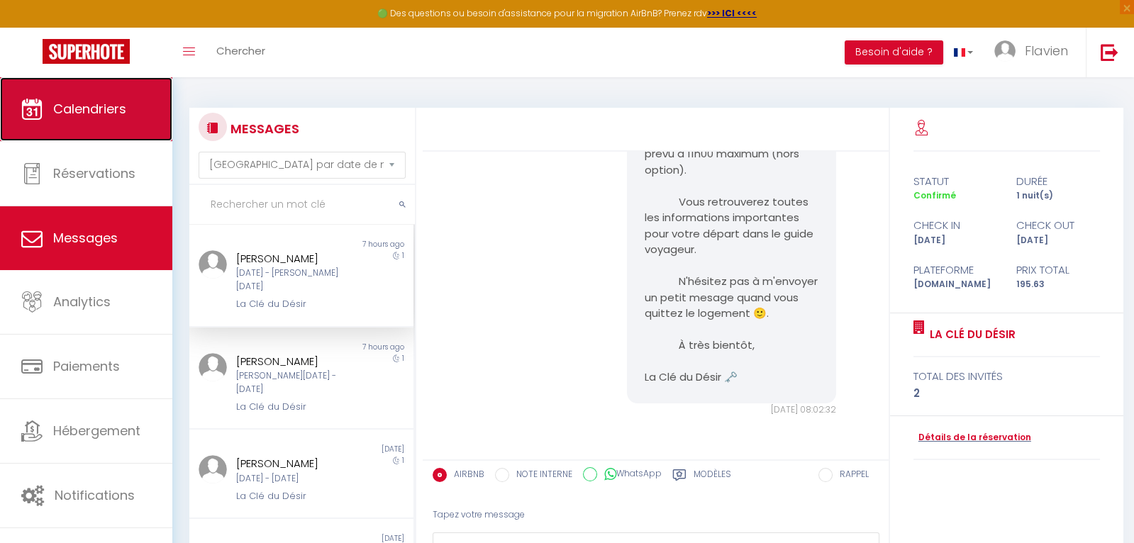 The height and width of the screenshot is (543, 1134). Describe the element at coordinates (96, 430) in the screenshot. I see `span: Hébergement` at that location.